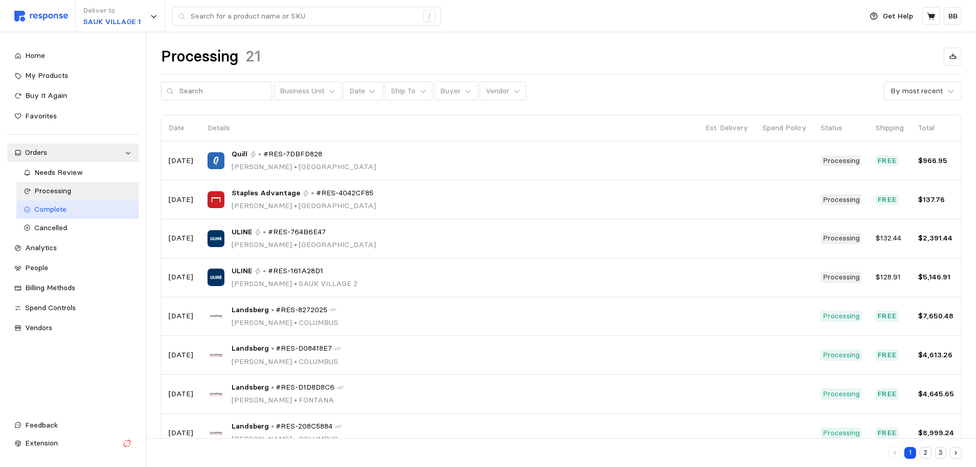 Image resolution: width=976 pixels, height=467 pixels. Describe the element at coordinates (296, 271) in the screenshot. I see `span: #RES-161A28D1` at that location.